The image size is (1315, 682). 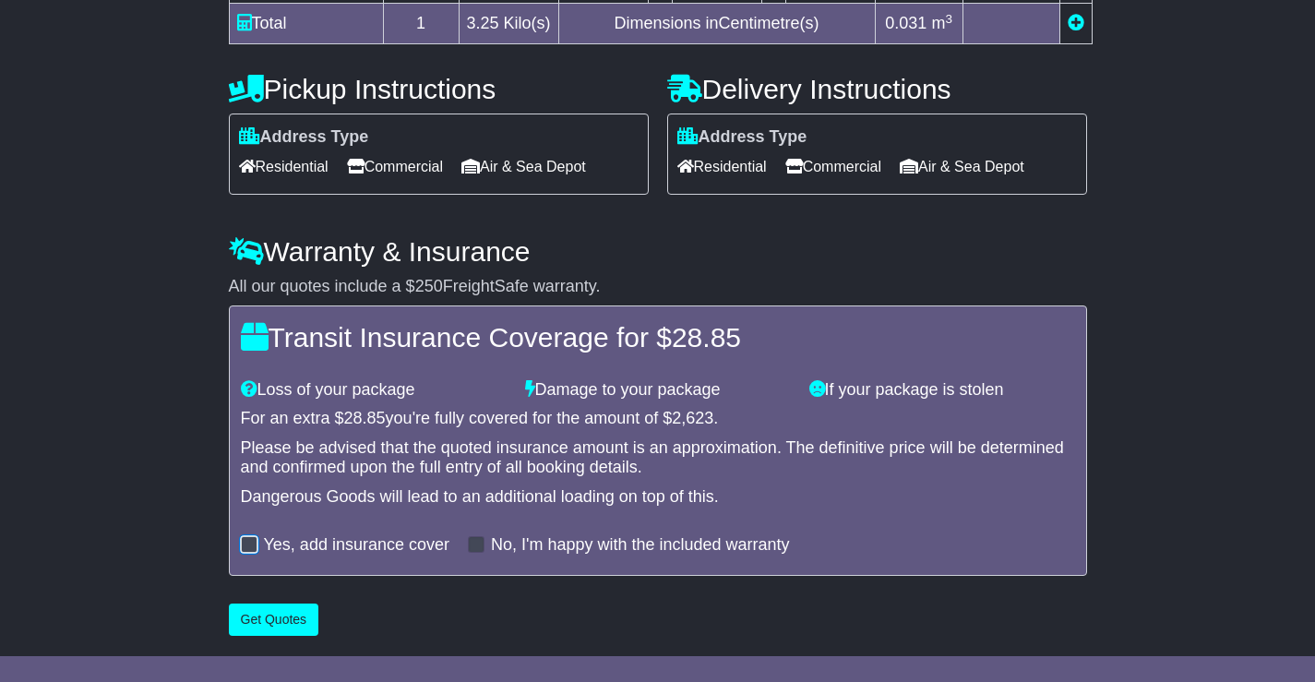 What do you see at coordinates (942, 23) in the screenshot?
I see `span: m` at bounding box center [942, 23].